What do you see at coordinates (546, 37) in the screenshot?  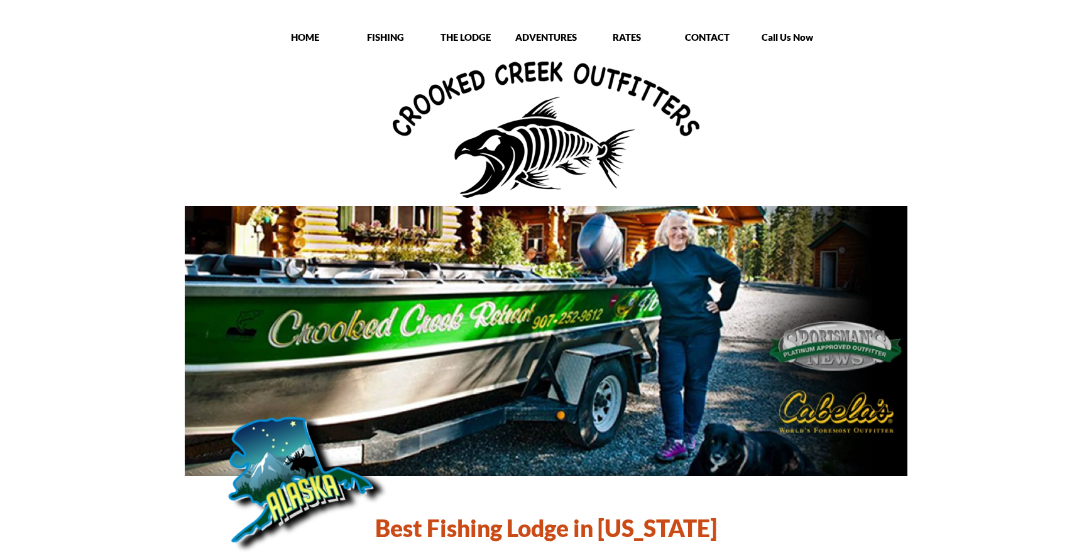 I see `p: ADVENTURES` at bounding box center [546, 37].